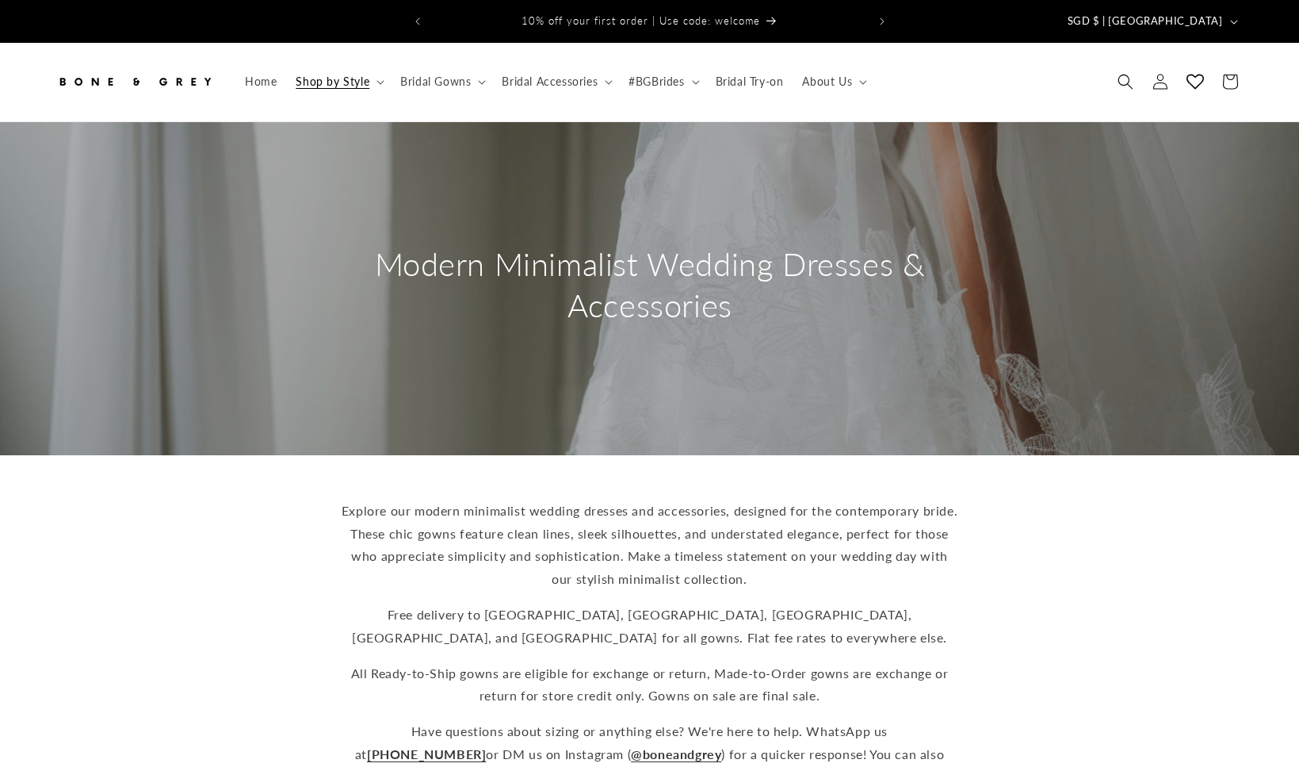 This screenshot has height=771, width=1299. I want to click on button: Next announcement, so click(882, 21).